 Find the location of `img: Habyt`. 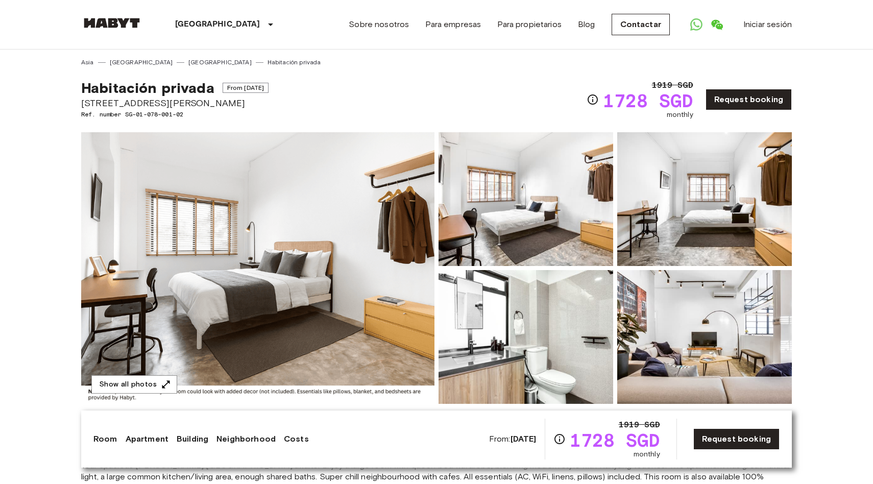

img: Habyt is located at coordinates (112, 23).